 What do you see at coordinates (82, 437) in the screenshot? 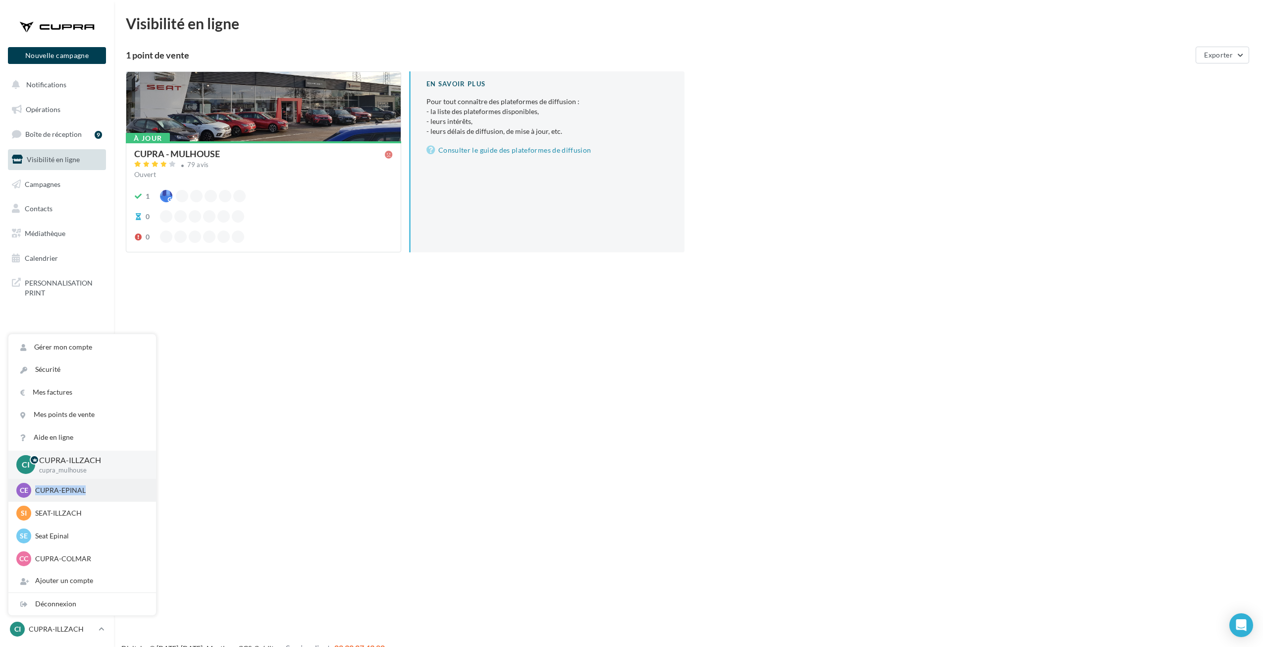
I see `a: Aide en ligne` at bounding box center [82, 437].